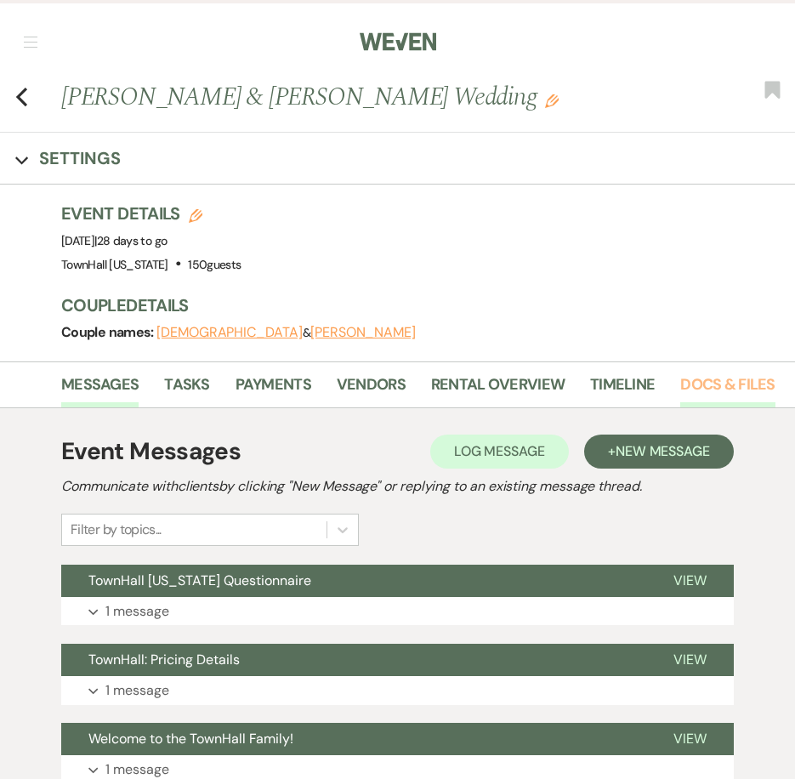 The height and width of the screenshot is (779, 795). Describe the element at coordinates (132, 241) in the screenshot. I see `span: 28 days to go` at that location.